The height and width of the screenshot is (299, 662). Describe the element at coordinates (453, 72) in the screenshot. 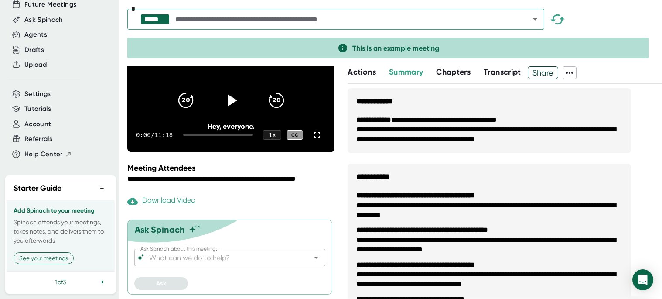

I see `button: Chapters` at that location.